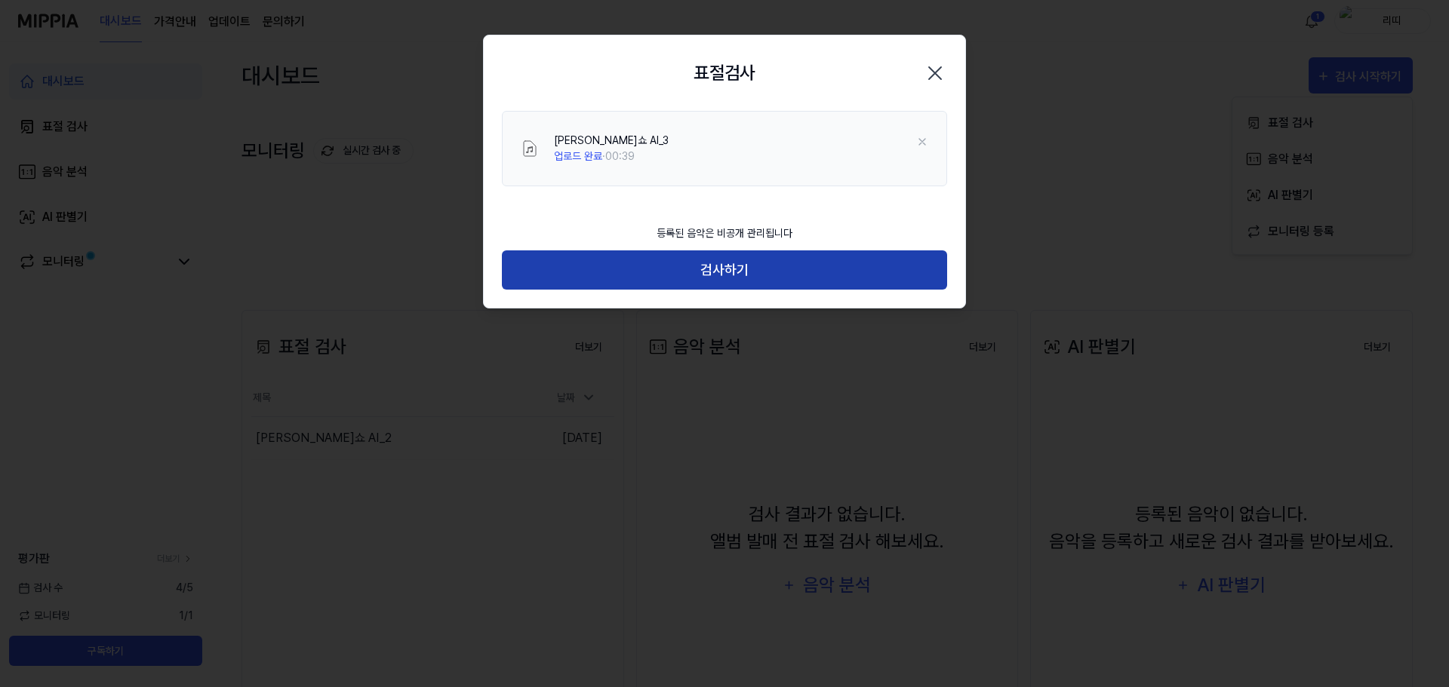 The image size is (1449, 687). What do you see at coordinates (724, 270) in the screenshot?
I see `button: 검사하기` at bounding box center [724, 270].